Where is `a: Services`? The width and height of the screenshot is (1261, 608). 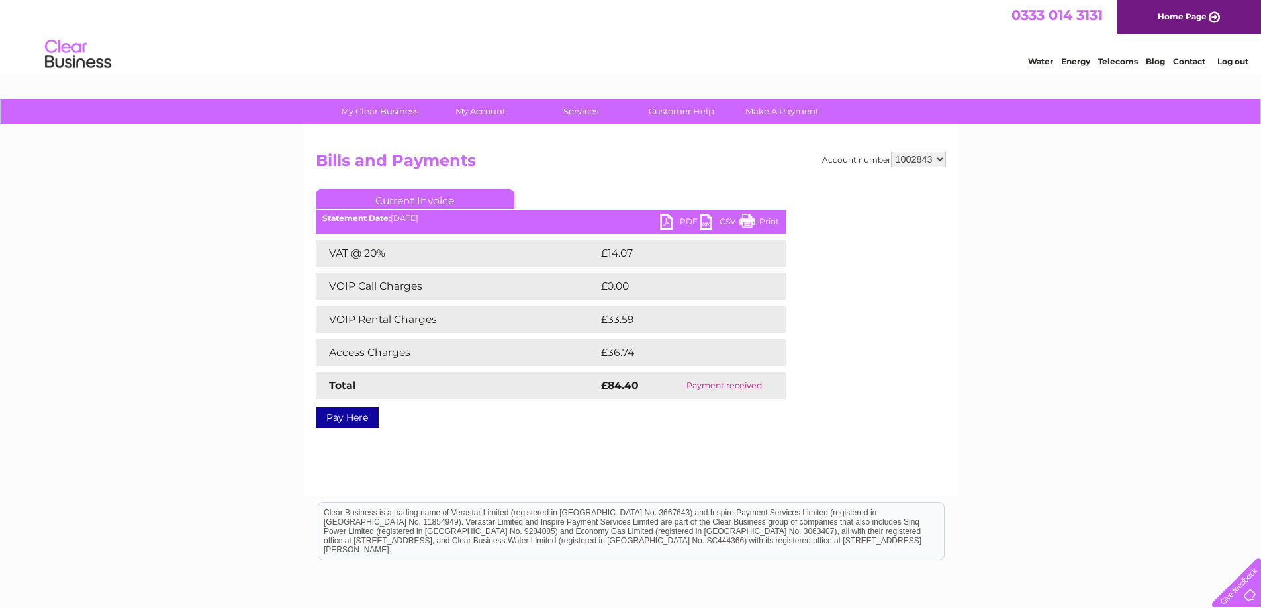
a: Services is located at coordinates (581, 111).